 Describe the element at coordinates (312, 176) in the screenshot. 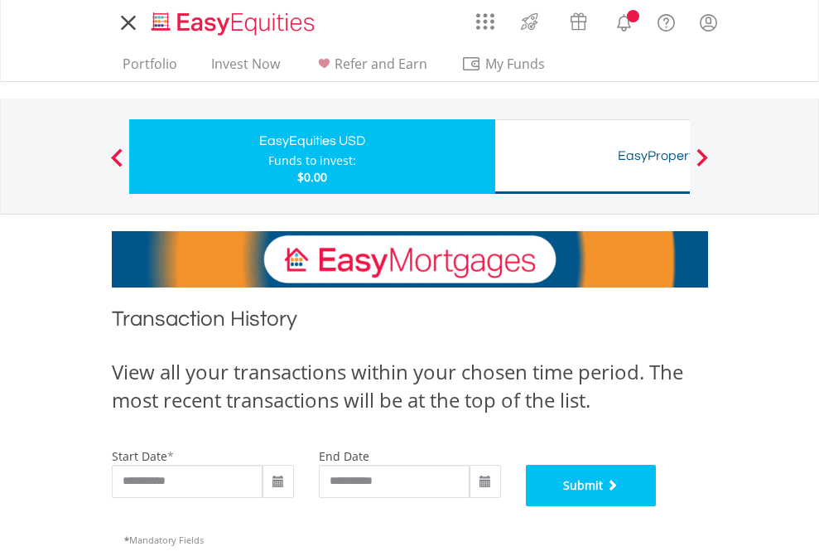

I see `span: $0.00` at that location.